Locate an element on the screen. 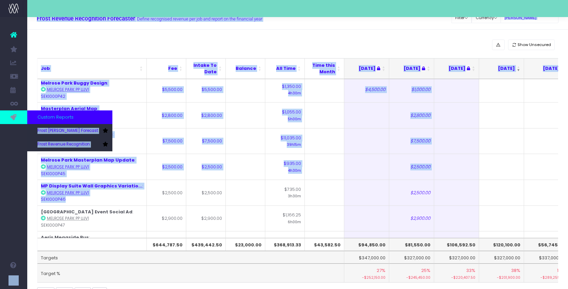 This screenshot has height=289, width=568. strong: Melrose Park Masterplan Map Update is located at coordinates (88, 160).